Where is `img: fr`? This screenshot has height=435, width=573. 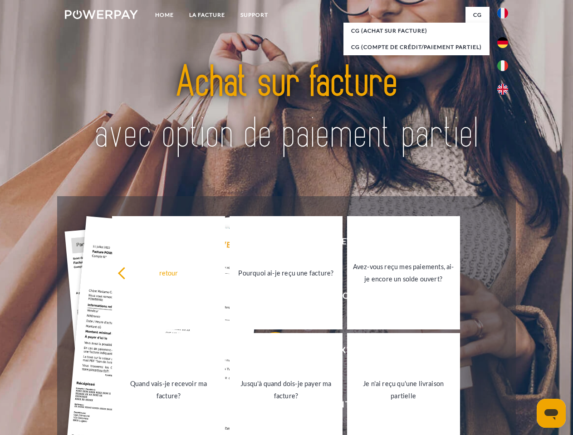
img: fr is located at coordinates (502, 13).